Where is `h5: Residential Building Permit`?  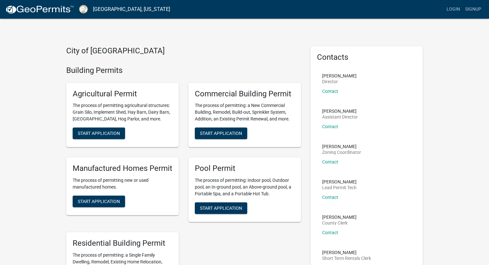 h5: Residential Building Permit is located at coordinates (123, 243).